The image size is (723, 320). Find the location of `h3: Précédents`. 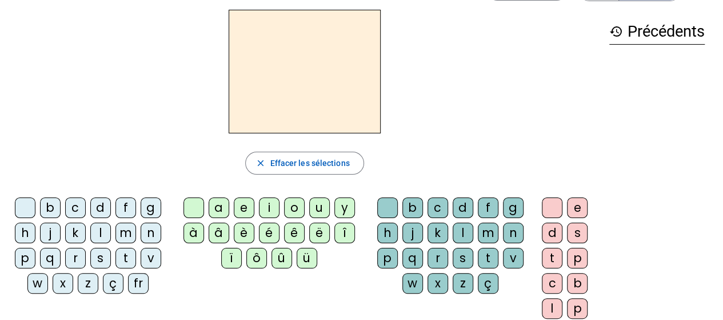

h3: Précédents is located at coordinates (657, 31).